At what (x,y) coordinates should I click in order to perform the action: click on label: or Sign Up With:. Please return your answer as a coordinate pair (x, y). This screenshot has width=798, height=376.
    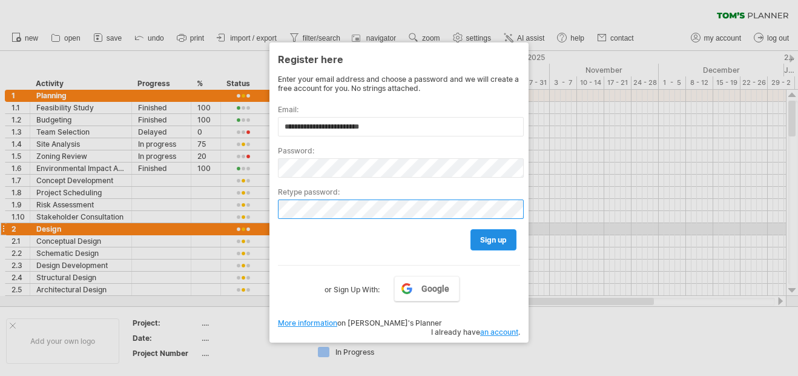
    Looking at the image, I should click on (352, 286).